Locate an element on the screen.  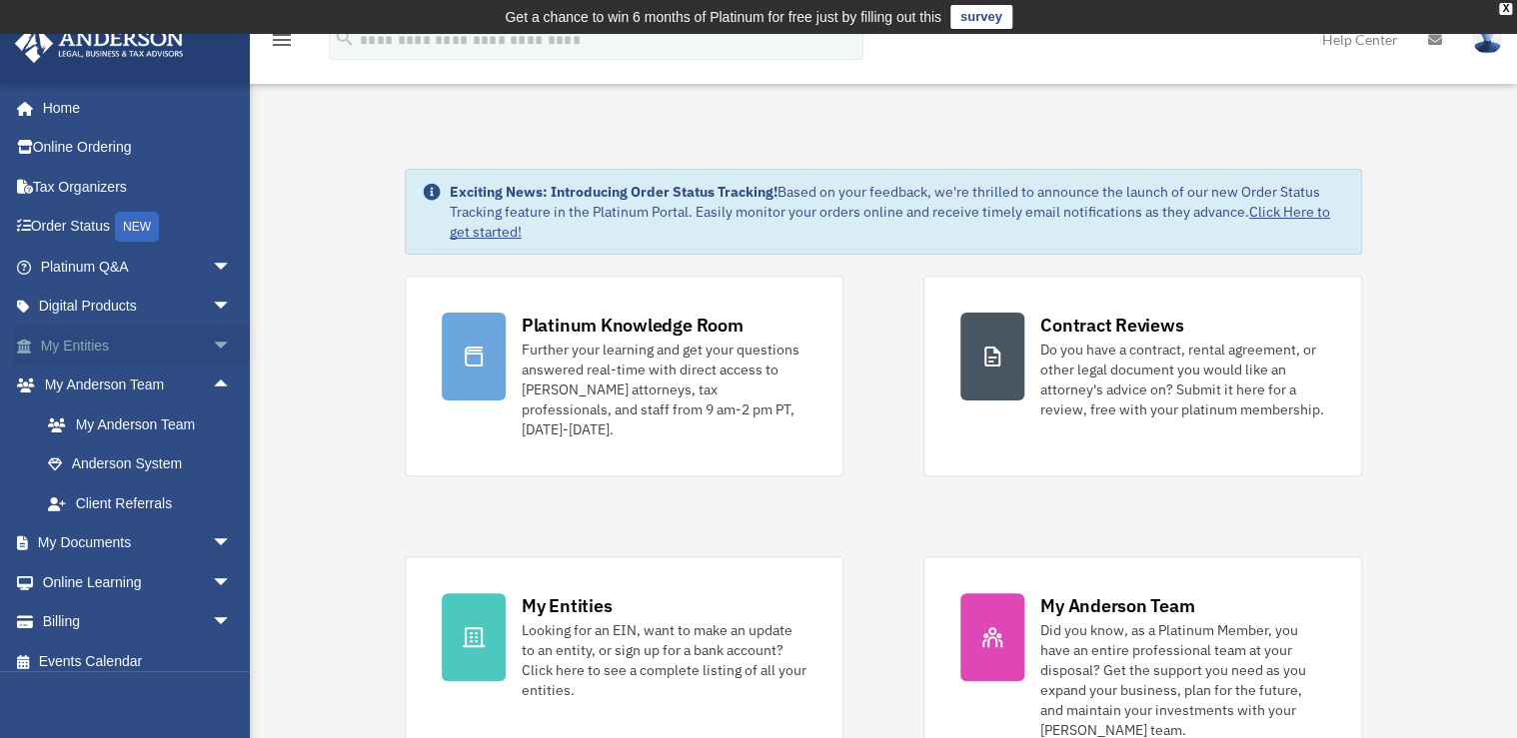
strong: Exciting News: Introducing Order Status Tracking! is located at coordinates (613, 192).